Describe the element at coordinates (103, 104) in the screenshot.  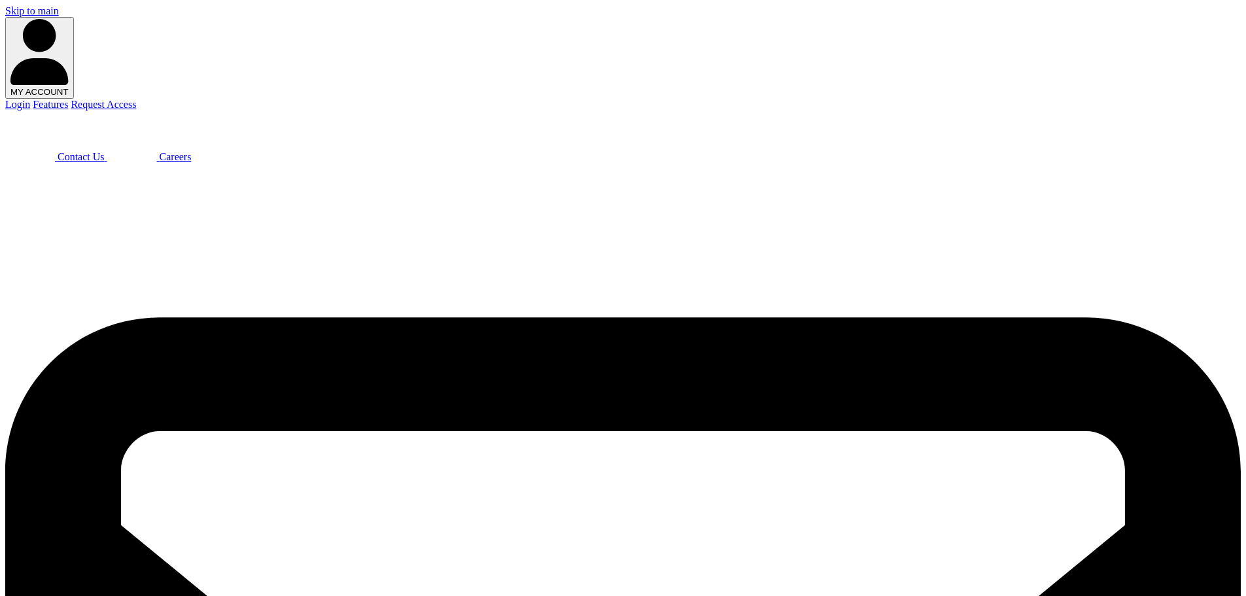
I see `a: Request Access` at that location.